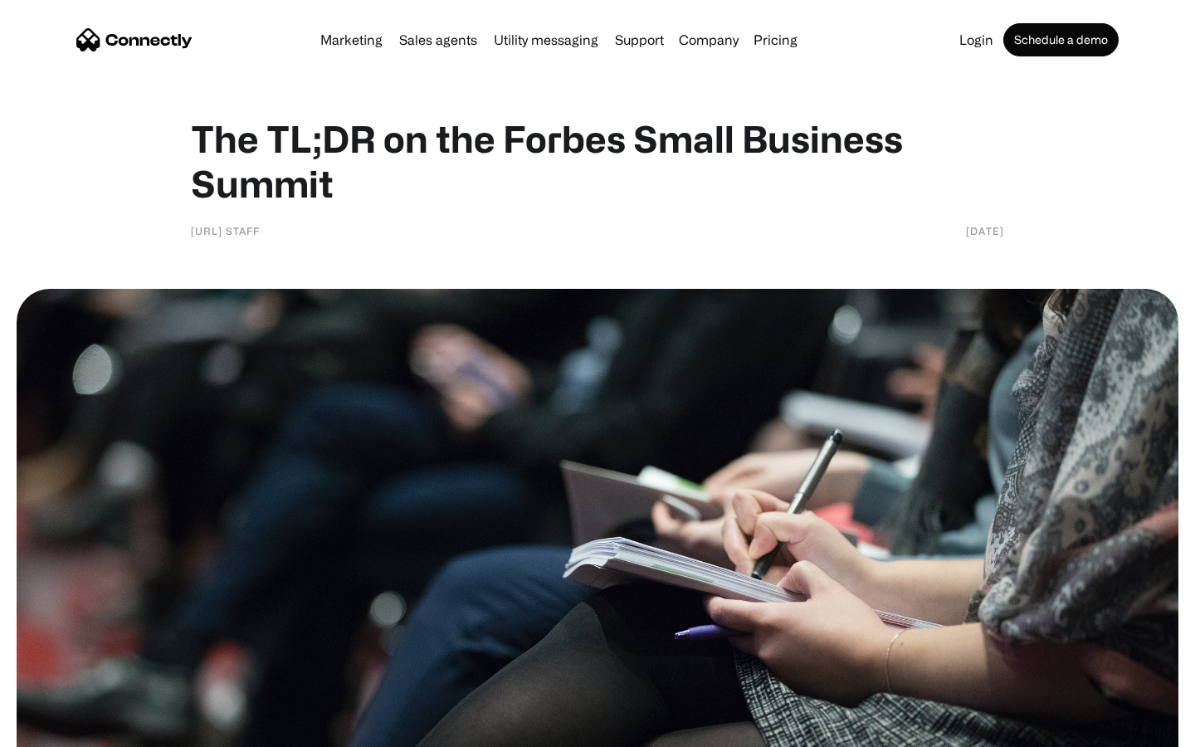 The width and height of the screenshot is (1195, 747). I want to click on a: Login, so click(976, 40).